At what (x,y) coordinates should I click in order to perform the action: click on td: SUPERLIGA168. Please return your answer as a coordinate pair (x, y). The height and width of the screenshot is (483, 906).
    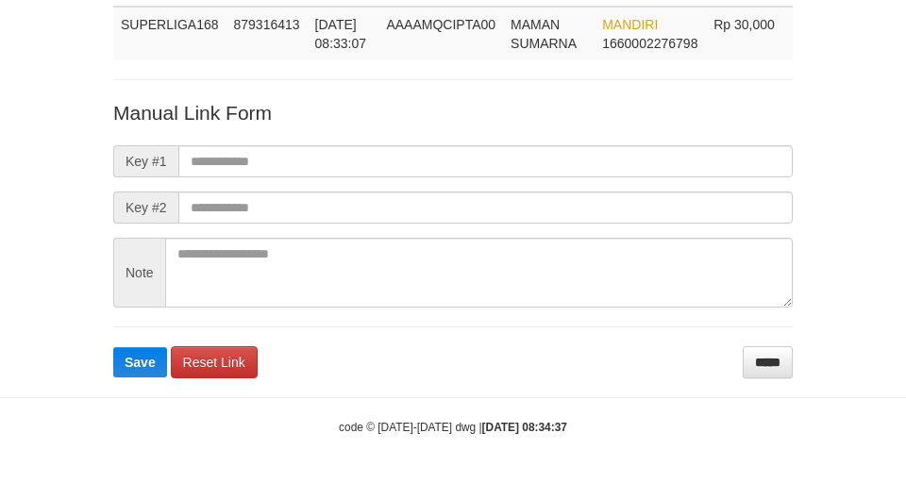
    Looking at the image, I should click on (170, 33).